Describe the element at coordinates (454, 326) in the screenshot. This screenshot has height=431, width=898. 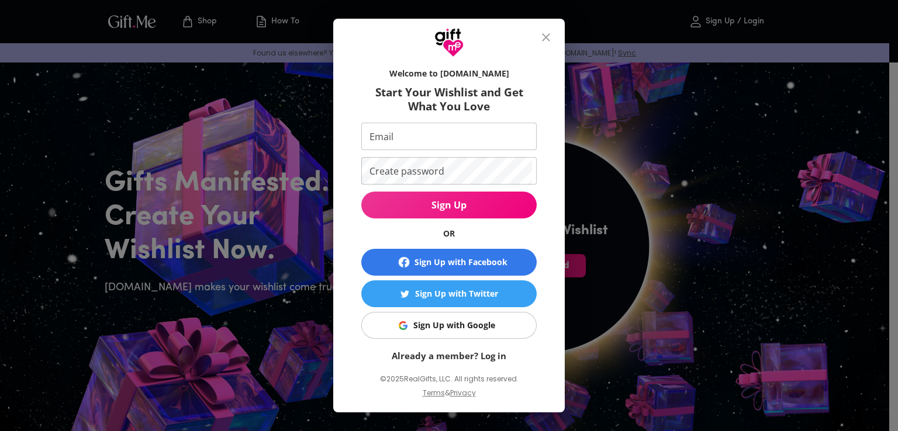
I see `div: Sign Up with Google` at that location.